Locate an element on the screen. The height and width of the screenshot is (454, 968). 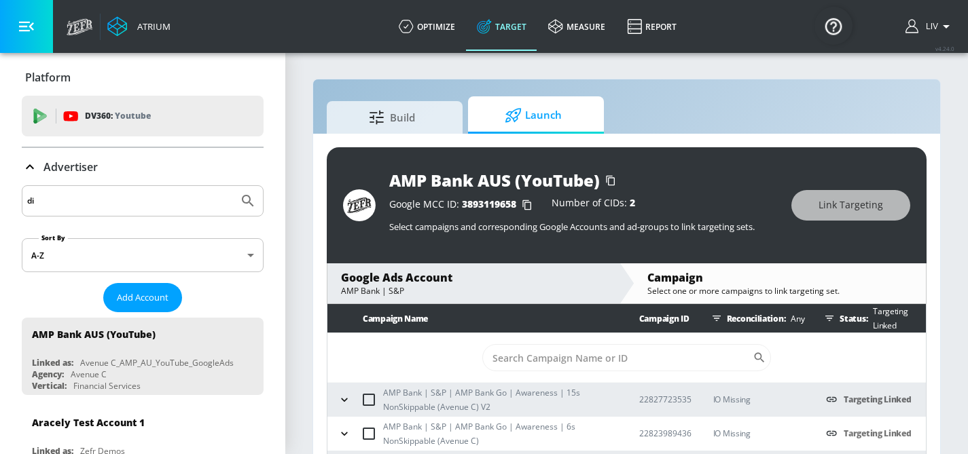
button: Submit Search is located at coordinates (248, 201).